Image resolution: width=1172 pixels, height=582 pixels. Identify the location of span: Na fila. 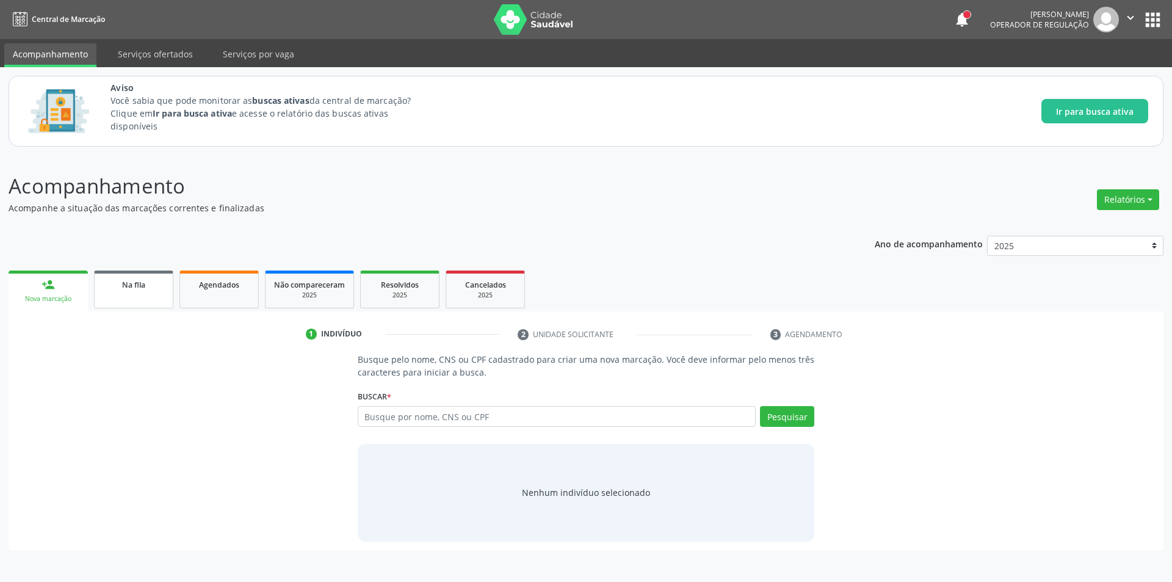
(134, 284).